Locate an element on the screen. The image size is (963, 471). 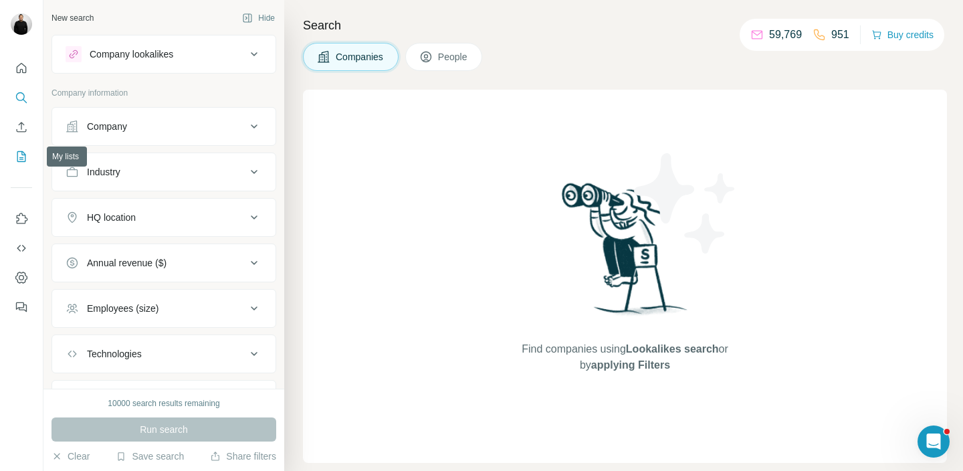
p: 59,769 is located at coordinates (785, 35).